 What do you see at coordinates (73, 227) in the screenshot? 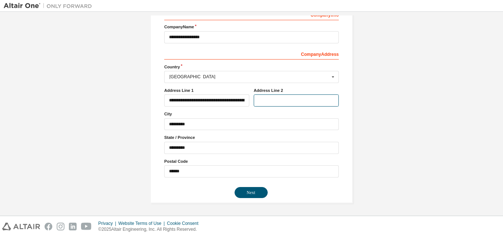
I see `img: linkedin.svg` at bounding box center [73, 227].